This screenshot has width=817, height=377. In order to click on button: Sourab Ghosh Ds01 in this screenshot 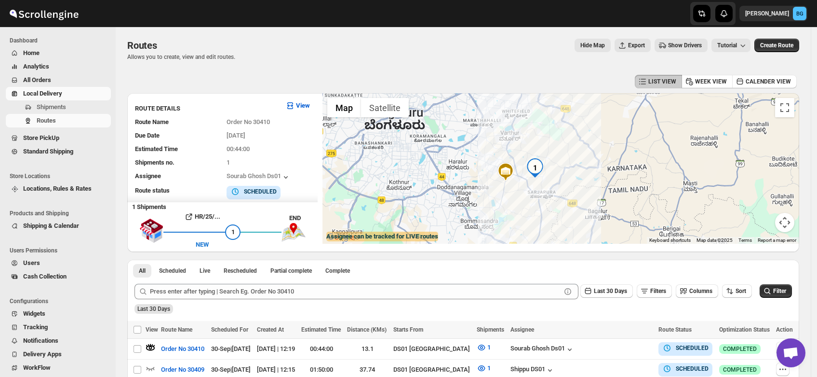, I will do `click(258, 177)`.